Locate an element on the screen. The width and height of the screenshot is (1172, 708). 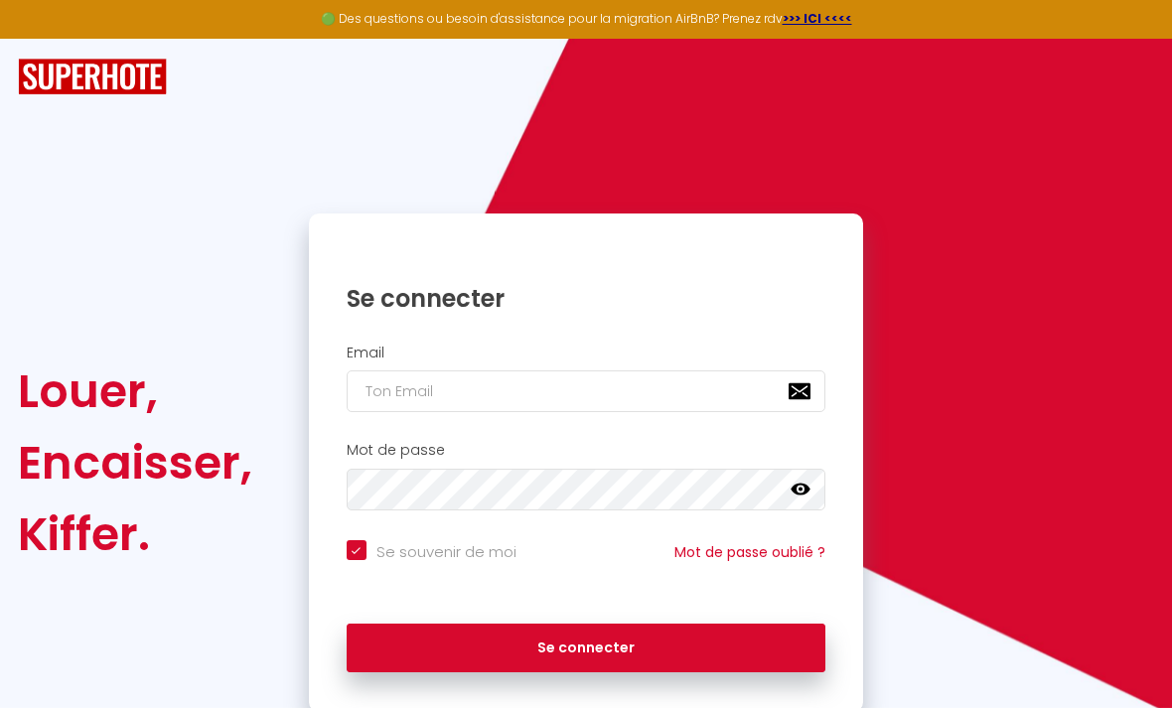
strong: >>> ICI <<<< is located at coordinates (818, 18).